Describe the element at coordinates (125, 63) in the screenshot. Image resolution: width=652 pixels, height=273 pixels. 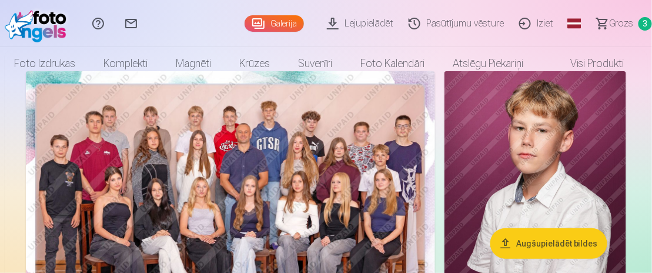
I see `a: Komplekti` at that location.